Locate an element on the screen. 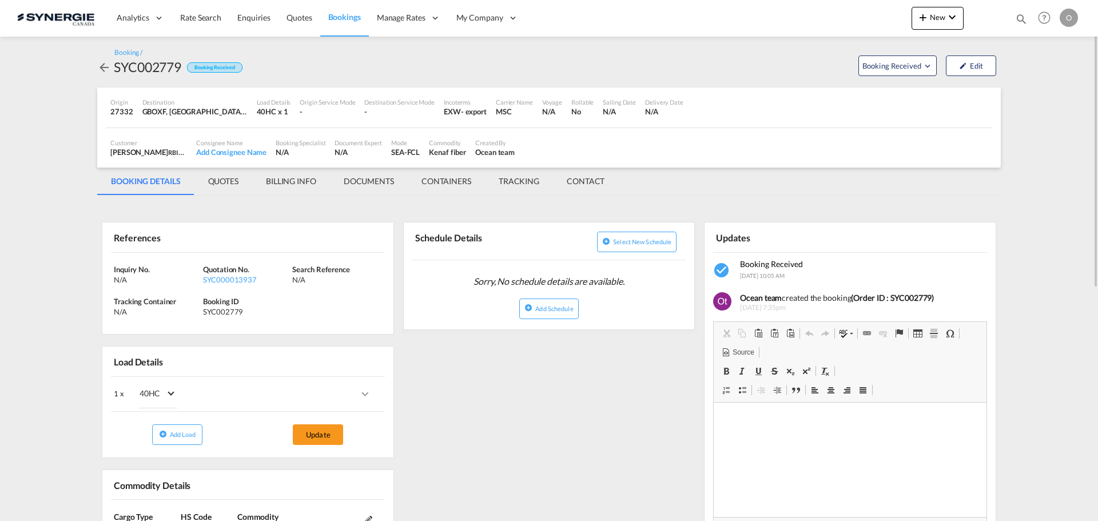 This screenshot has width=1098, height=521. md-icon: icon-pencil is located at coordinates (963, 66).